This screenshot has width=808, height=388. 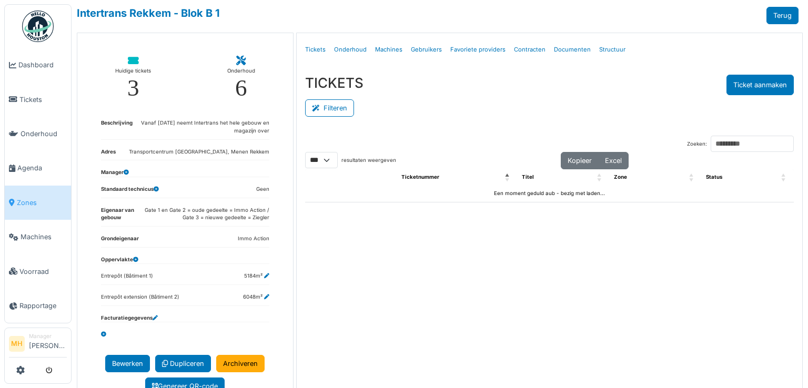 I want to click on span: Zone, so click(x=621, y=177).